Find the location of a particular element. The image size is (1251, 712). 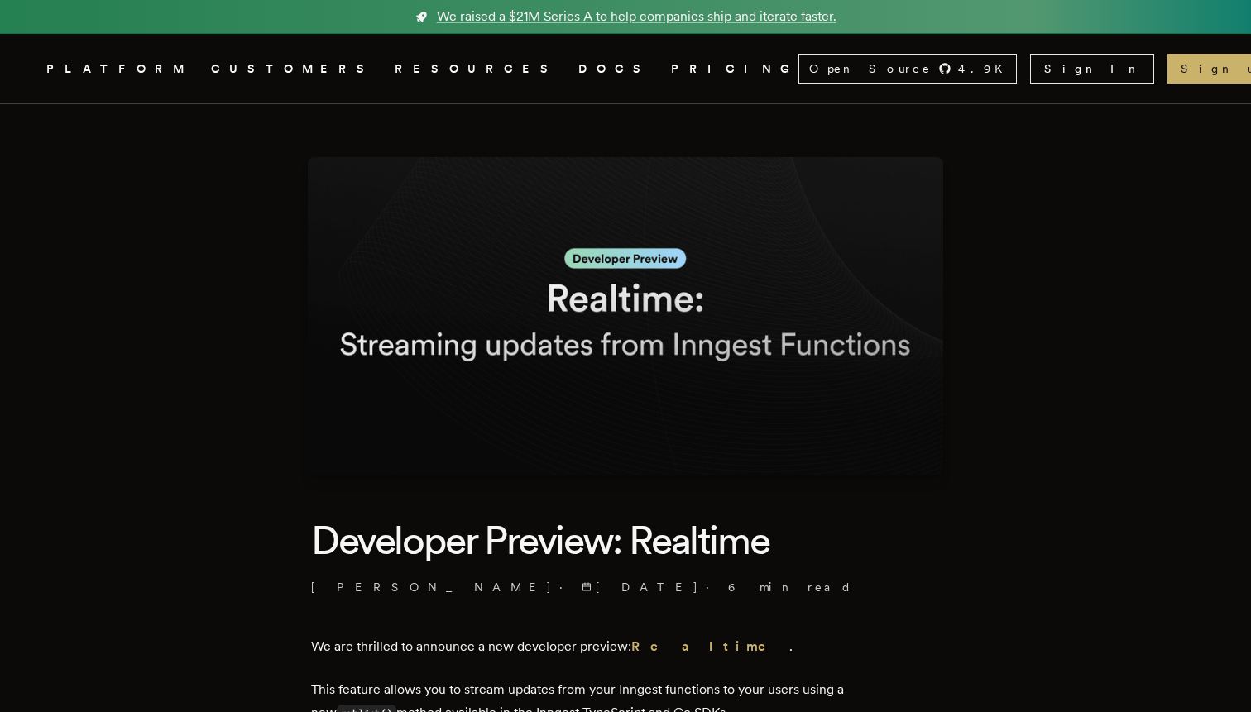

a: Realtime is located at coordinates (710, 646).